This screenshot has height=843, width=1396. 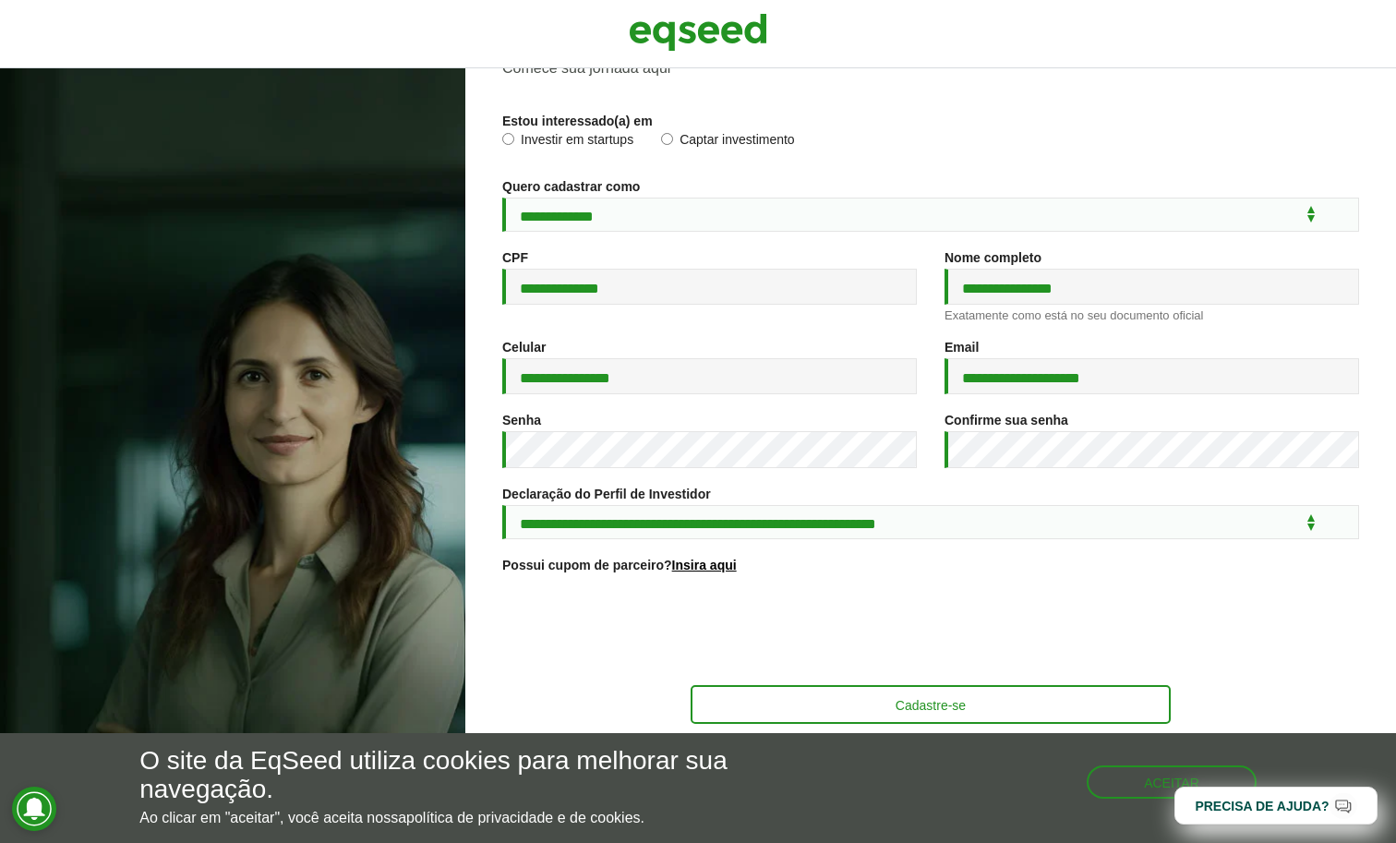 What do you see at coordinates (931, 705) in the screenshot?
I see `button: Cadastre-se` at bounding box center [931, 705].